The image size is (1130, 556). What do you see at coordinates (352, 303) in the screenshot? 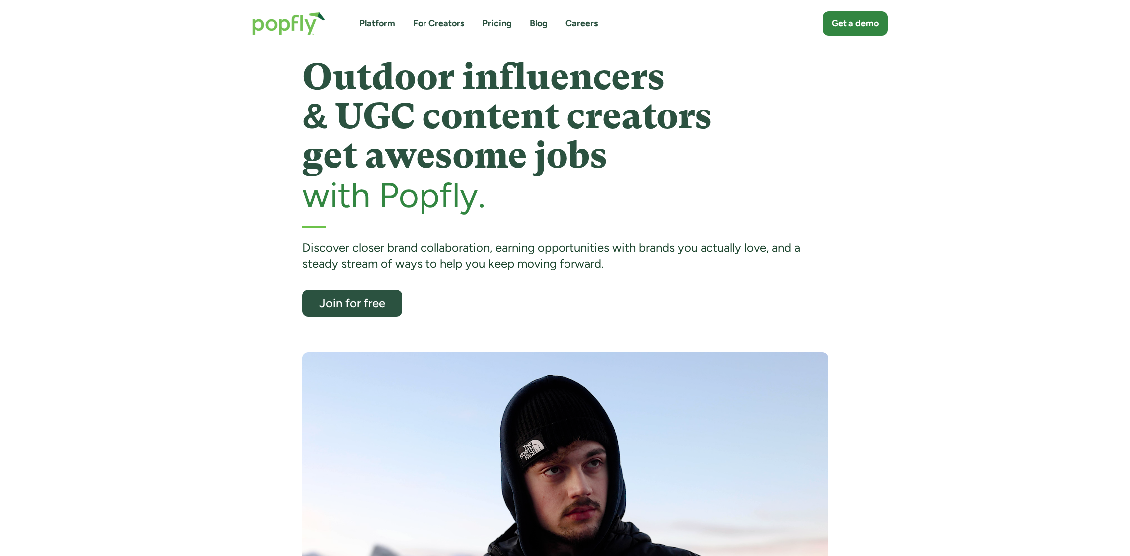
I see `a: Join for free` at bounding box center [352, 303].